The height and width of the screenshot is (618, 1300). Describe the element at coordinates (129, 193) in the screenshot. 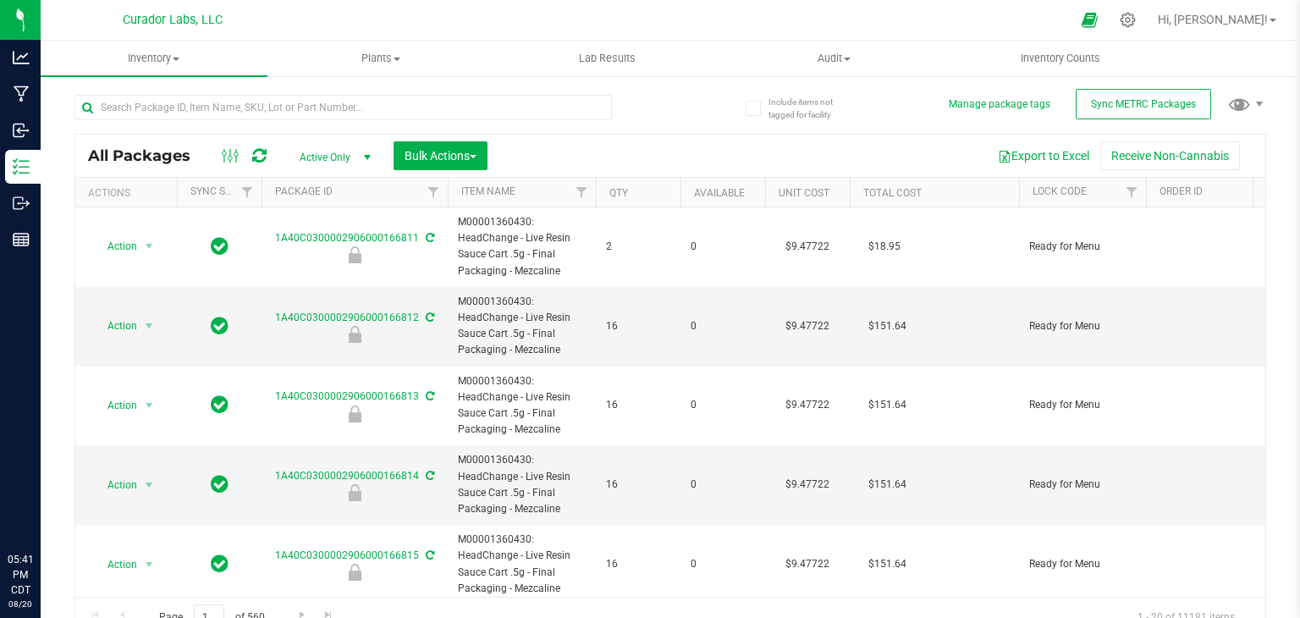

I see `div: Actions` at that location.